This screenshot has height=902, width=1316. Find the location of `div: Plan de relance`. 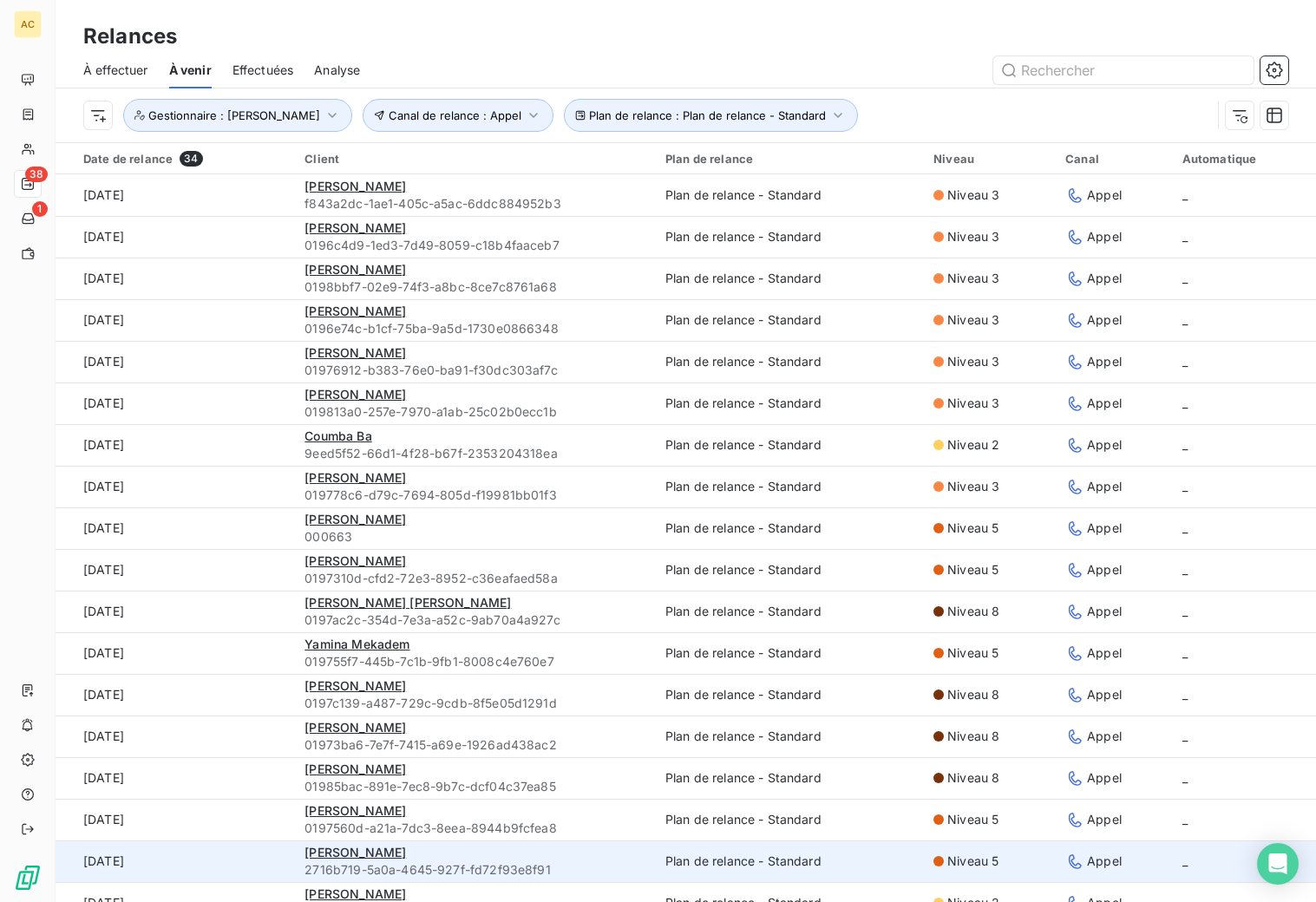

div: Plan de relance is located at coordinates (789, 159).